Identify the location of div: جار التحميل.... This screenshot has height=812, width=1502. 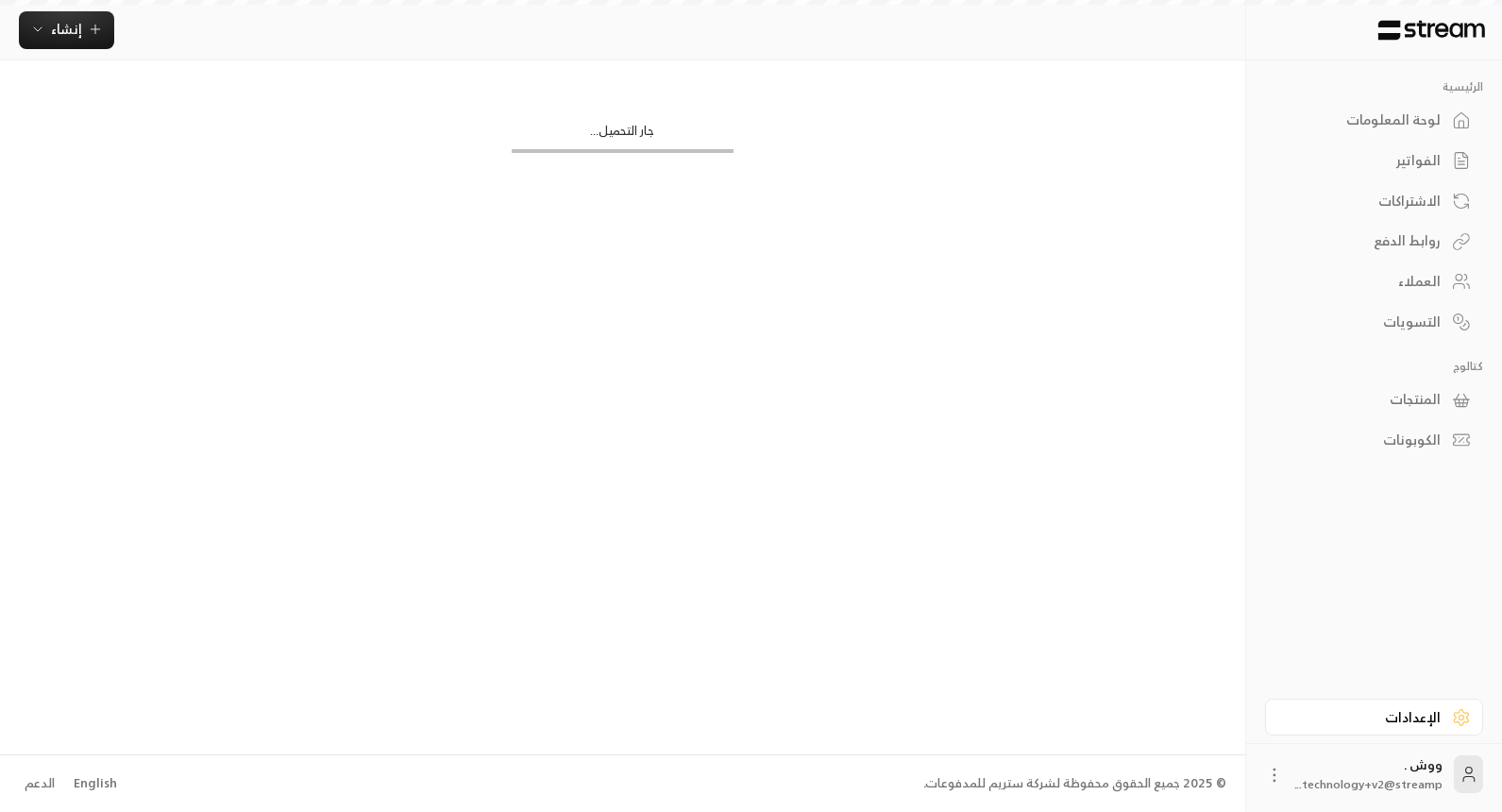
(622, 135).